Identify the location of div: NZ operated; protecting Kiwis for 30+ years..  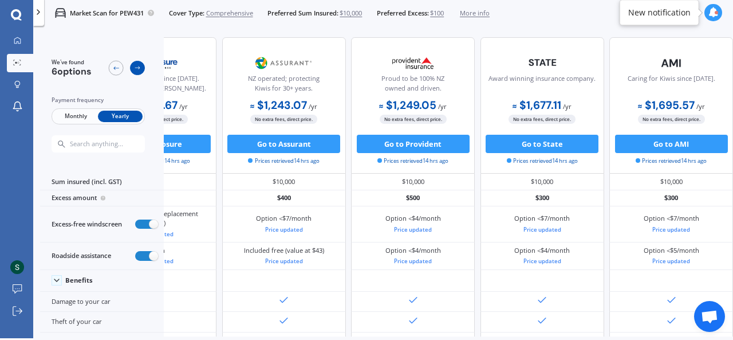
(283, 85).